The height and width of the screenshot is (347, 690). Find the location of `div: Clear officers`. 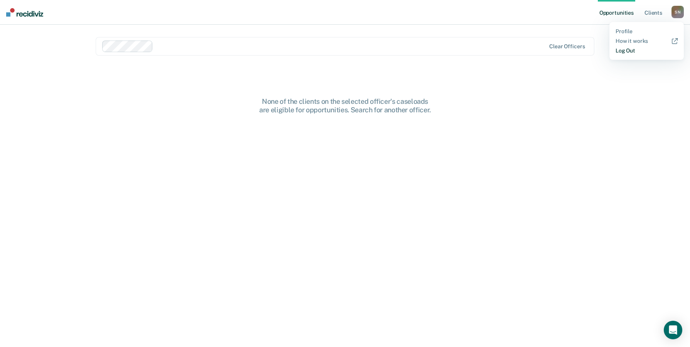

div: Clear officers is located at coordinates (567, 46).